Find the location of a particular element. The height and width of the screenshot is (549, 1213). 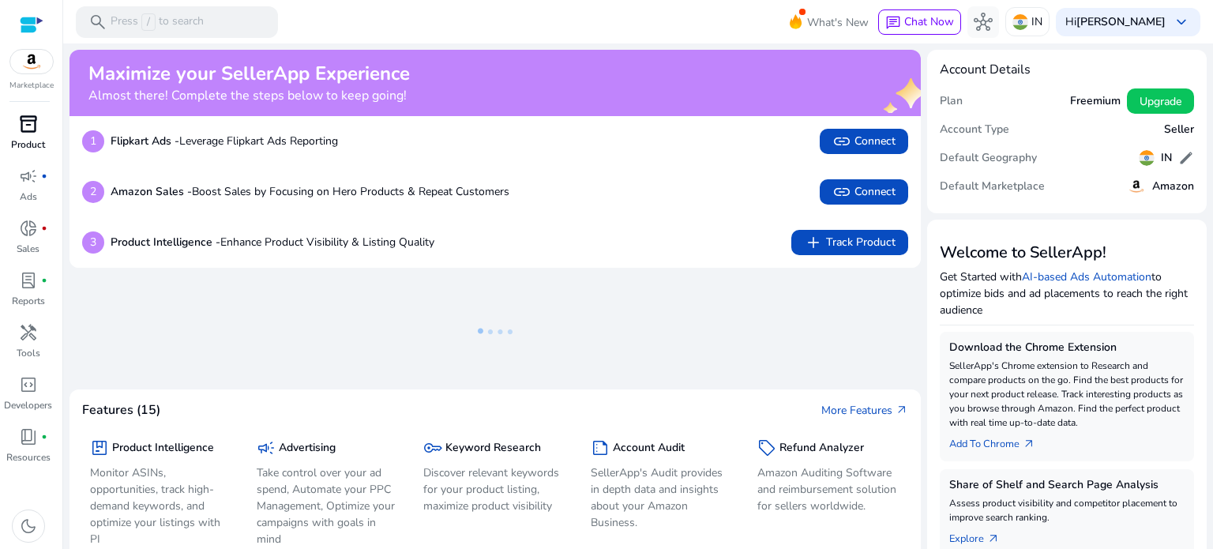

p: Marketplace is located at coordinates (32, 85).